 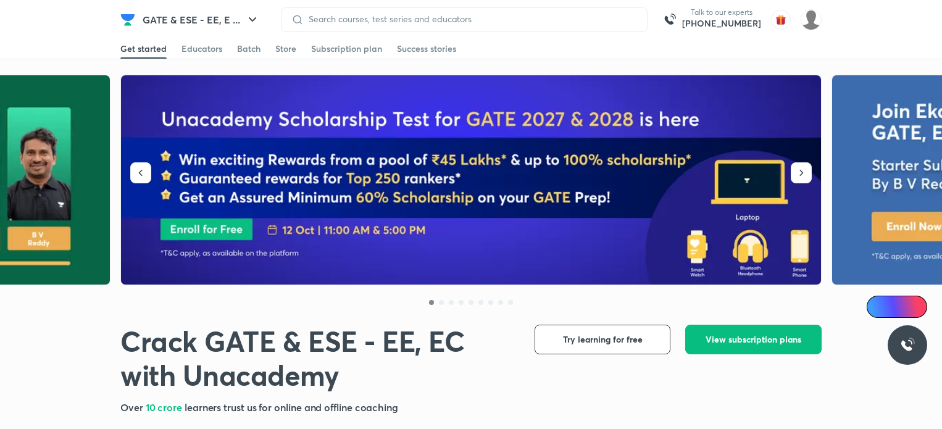 I want to click on a: Subscription plan, so click(x=346, y=49).